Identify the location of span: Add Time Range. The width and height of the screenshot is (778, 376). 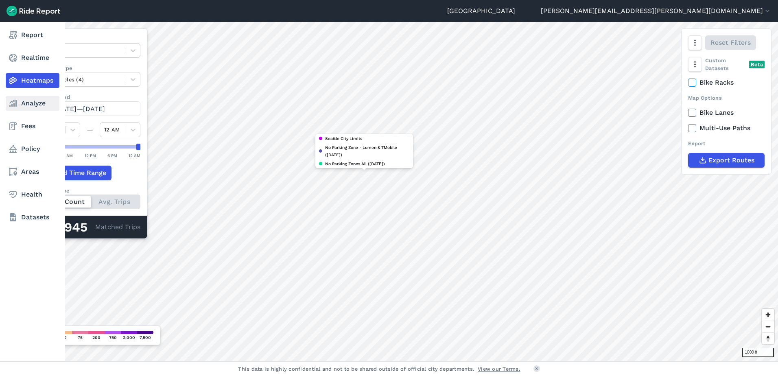
(80, 173).